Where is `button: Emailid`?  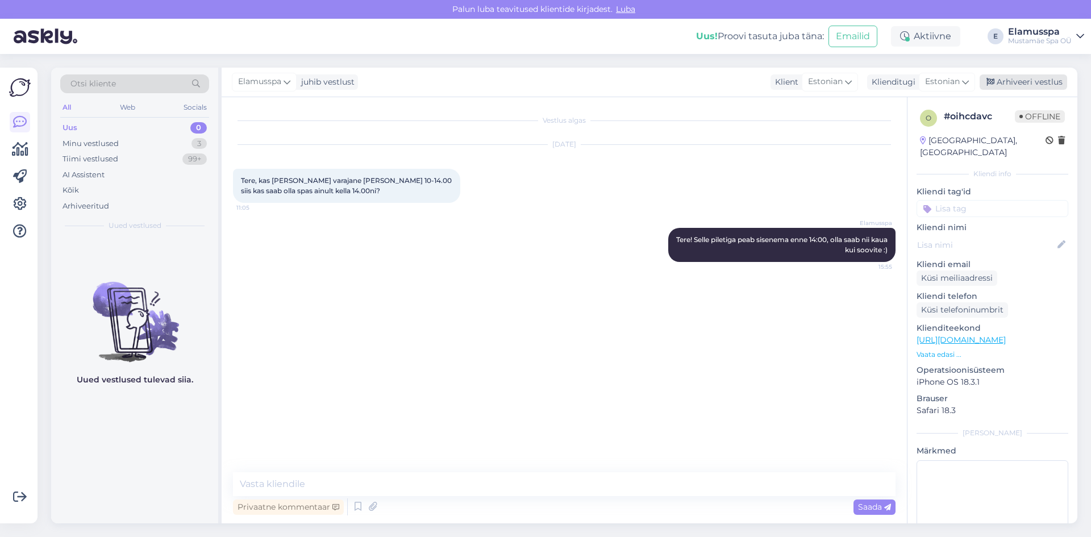 button: Emailid is located at coordinates (853, 36).